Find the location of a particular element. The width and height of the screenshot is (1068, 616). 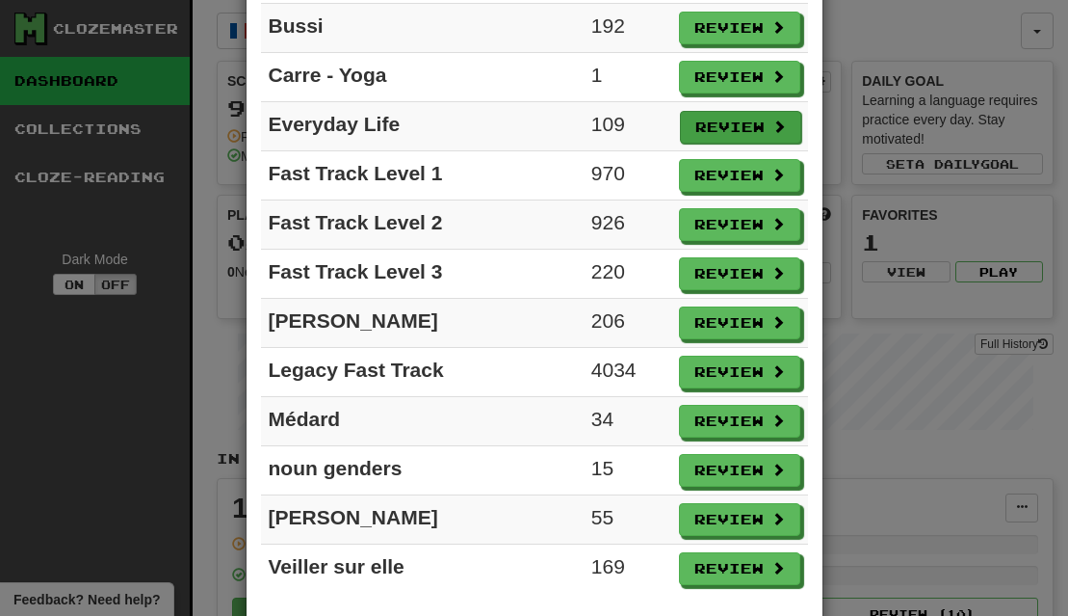

td: 109 is located at coordinates (627, 126).